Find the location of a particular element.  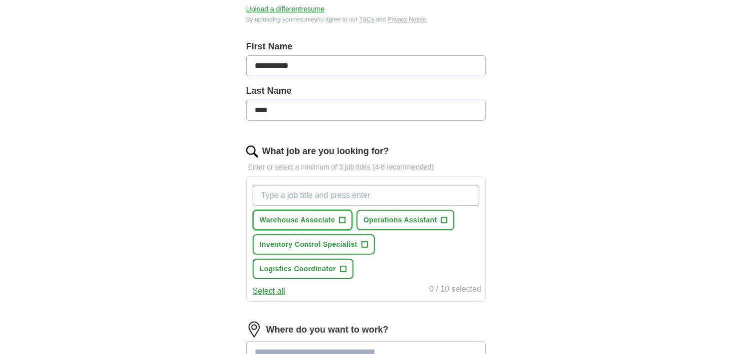

button: Select all is located at coordinates (269, 292).